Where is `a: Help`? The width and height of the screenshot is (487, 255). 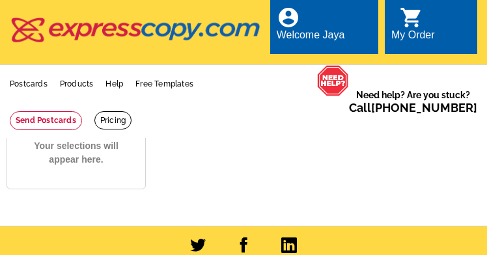 a: Help is located at coordinates (114, 84).